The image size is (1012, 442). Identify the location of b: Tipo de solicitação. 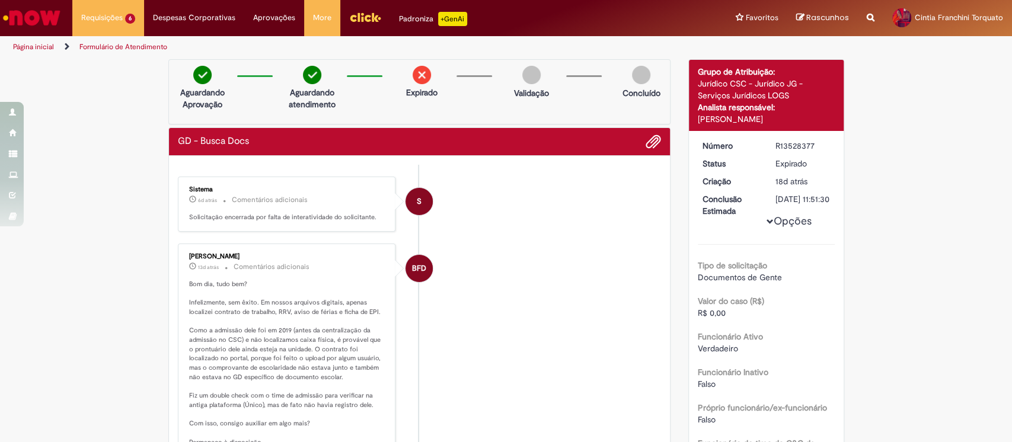
(732, 265).